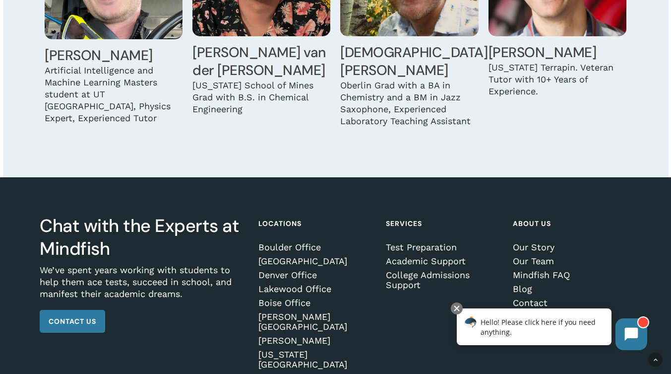 Image resolution: width=671 pixels, height=374 pixels. I want to click on a: Boulder Office, so click(316, 247).